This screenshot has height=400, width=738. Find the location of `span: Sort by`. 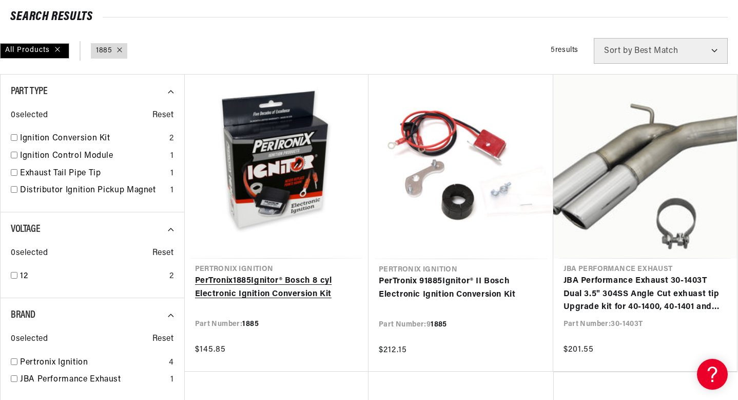

span: Sort by is located at coordinates (618, 51).